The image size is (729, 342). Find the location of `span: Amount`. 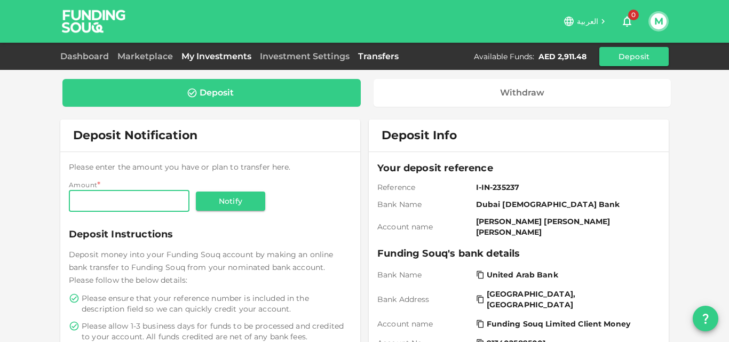

span: Amount is located at coordinates (83, 185).